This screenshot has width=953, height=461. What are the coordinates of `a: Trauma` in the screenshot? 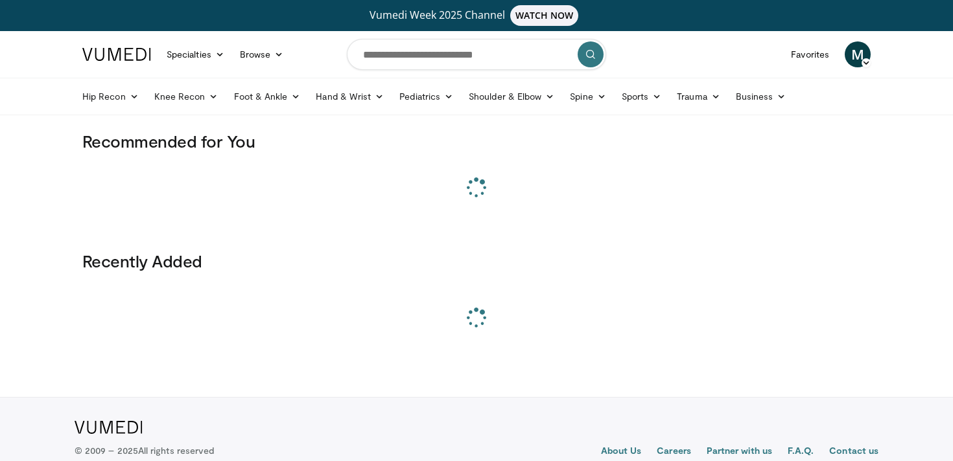 It's located at (698, 97).